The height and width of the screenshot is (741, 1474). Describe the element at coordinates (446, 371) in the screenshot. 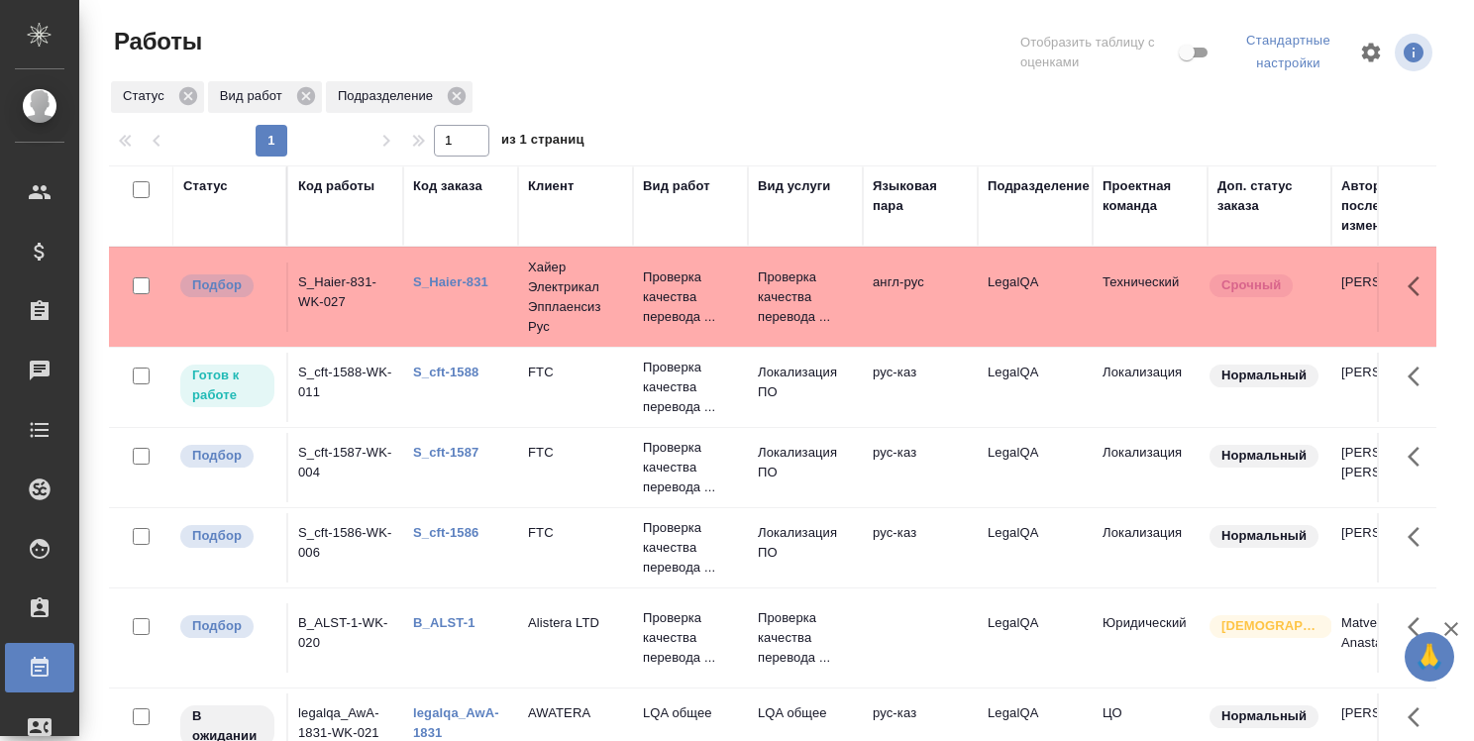

I see `a: S_cft-1588` at that location.